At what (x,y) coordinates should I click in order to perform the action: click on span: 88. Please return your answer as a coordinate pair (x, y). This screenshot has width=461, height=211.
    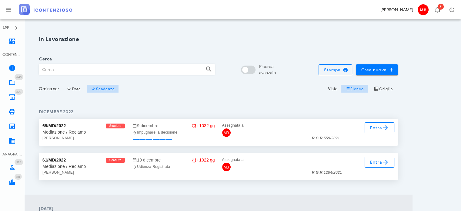
    Looking at the image, I should click on (18, 176).